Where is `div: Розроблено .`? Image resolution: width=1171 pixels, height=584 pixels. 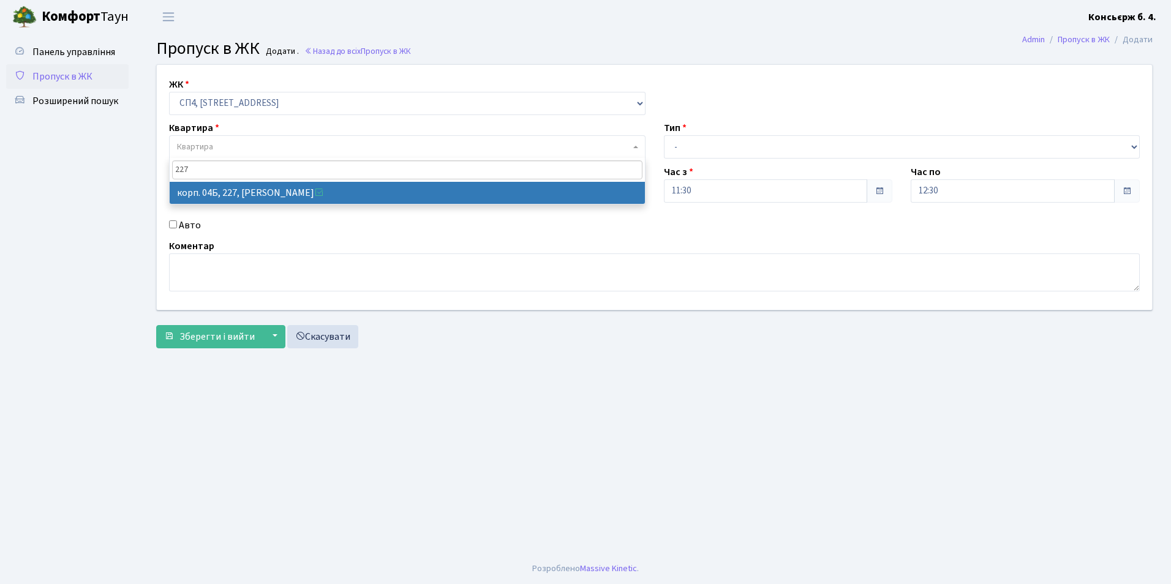
div: Розроблено . is located at coordinates (586, 569).